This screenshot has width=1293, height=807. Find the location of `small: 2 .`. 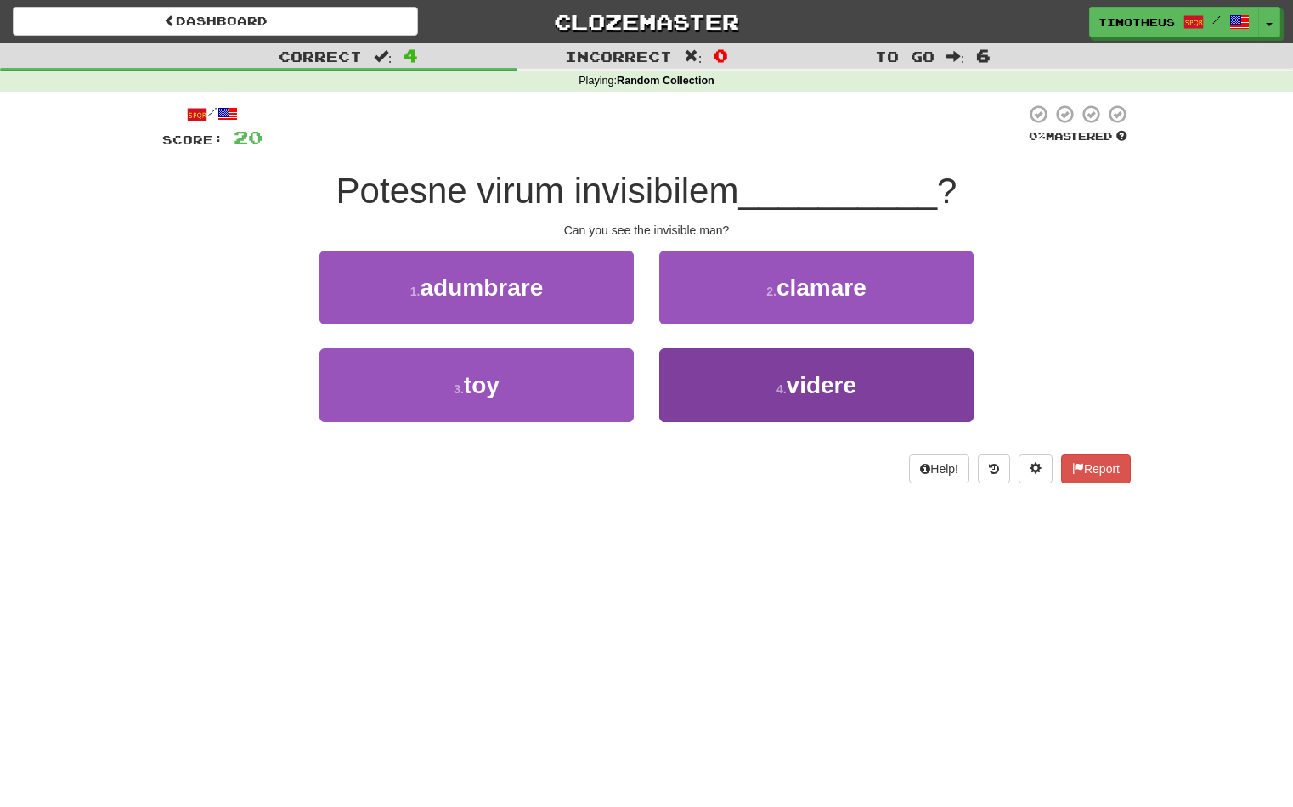

small: 2 . is located at coordinates (771, 291).